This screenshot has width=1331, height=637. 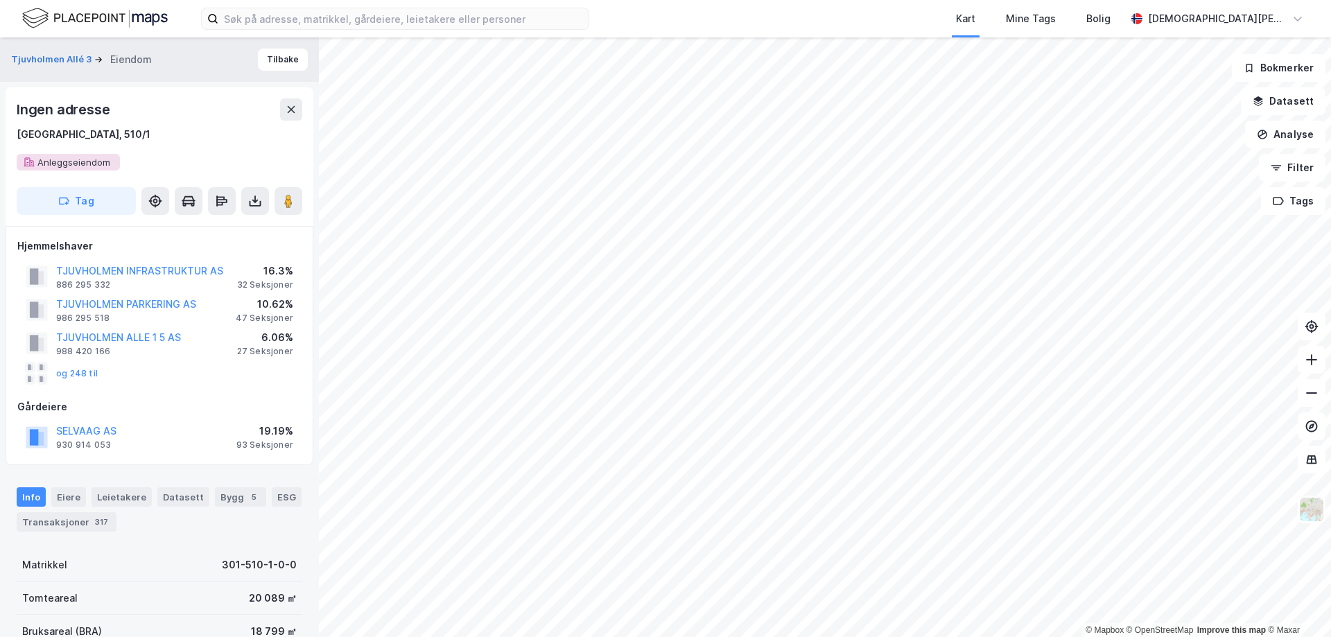 I want to click on a: Improve this map, so click(x=1232, y=630).